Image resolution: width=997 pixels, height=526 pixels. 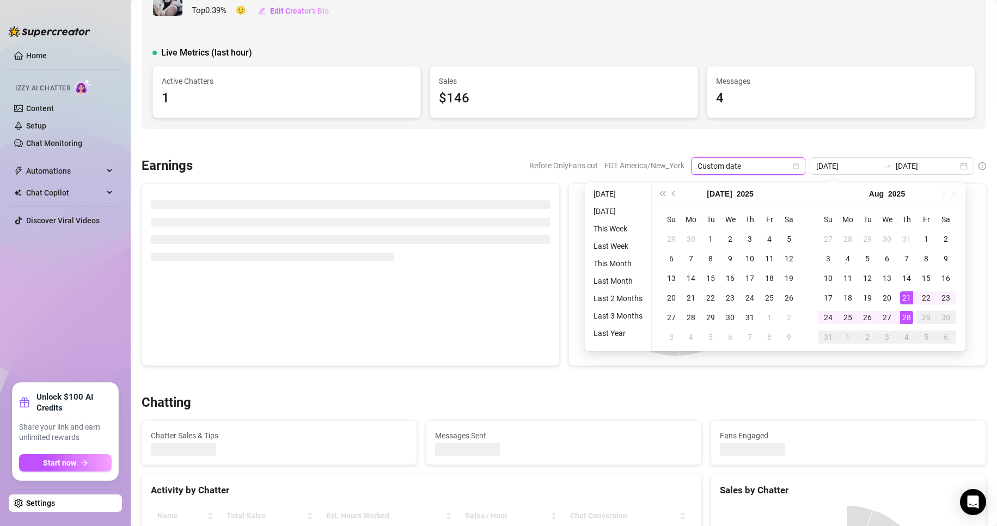 What do you see at coordinates (730, 239) in the screenshot?
I see `td: 2025-07-02` at bounding box center [730, 239].